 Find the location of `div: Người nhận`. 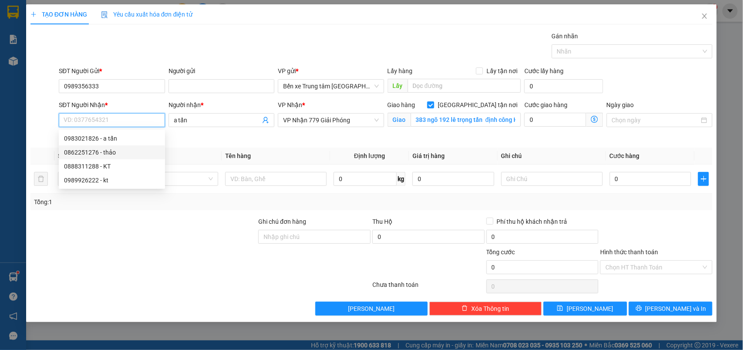

div: Người nhận is located at coordinates (222, 105).